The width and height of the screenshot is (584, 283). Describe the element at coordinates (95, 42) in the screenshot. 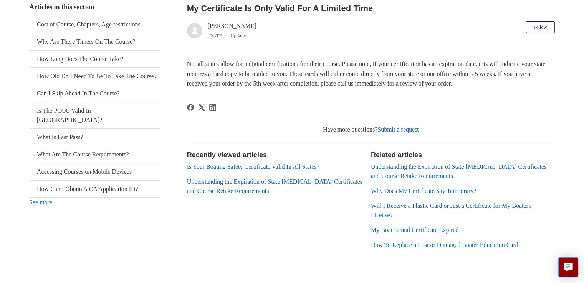

I see `a: Why Are There Timers On The Course?` at that location.